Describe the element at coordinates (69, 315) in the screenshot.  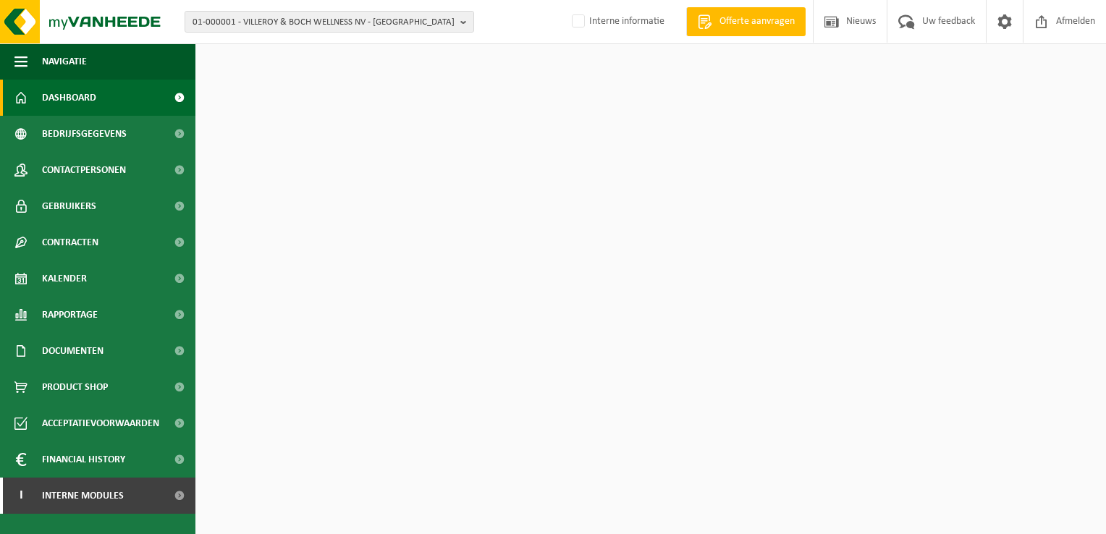
I see `span: Rapportage` at that location.